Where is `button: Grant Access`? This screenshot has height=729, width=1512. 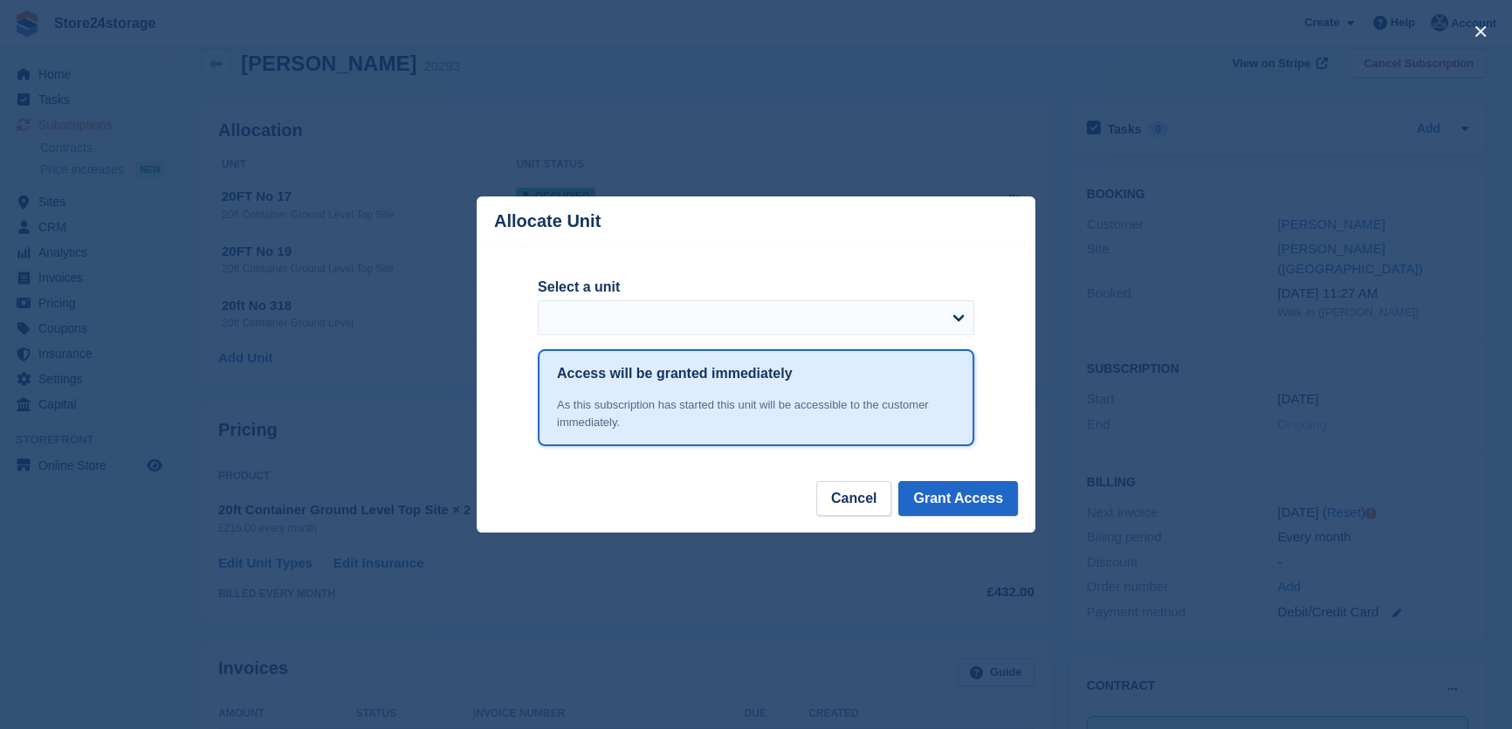 button: Grant Access is located at coordinates (958, 498).